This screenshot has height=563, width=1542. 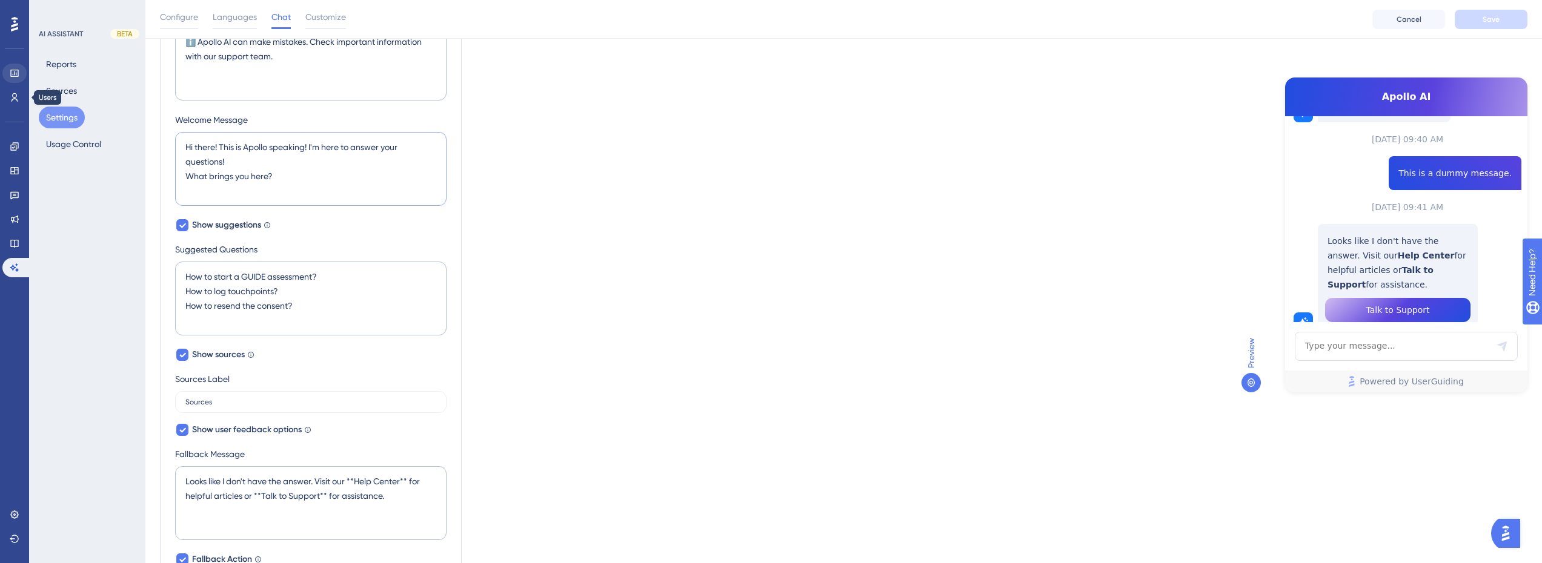 I want to click on span: Preview, so click(x=1251, y=353).